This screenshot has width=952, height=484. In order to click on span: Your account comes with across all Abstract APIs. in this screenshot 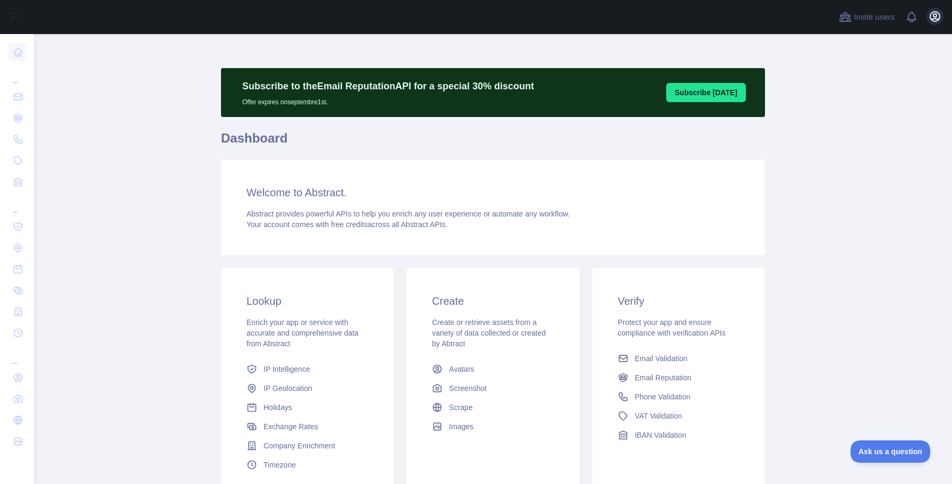, I will do `click(347, 224)`.